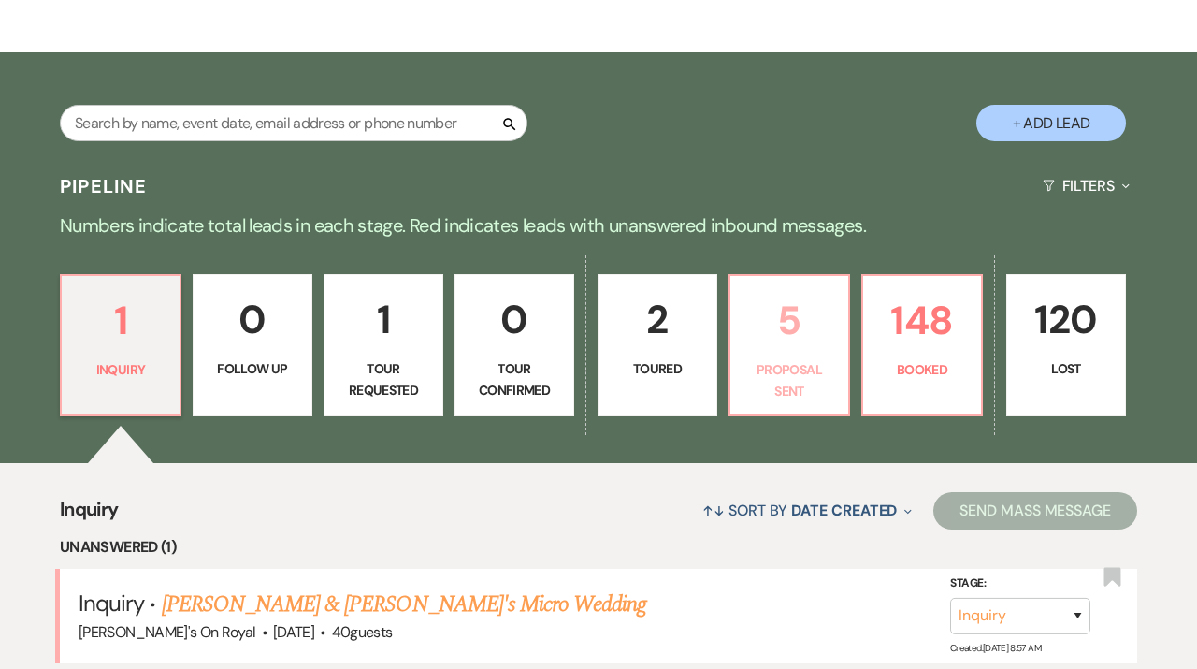 The height and width of the screenshot is (669, 1197). Describe the element at coordinates (657, 345) in the screenshot. I see `a: 2Toured` at that location.